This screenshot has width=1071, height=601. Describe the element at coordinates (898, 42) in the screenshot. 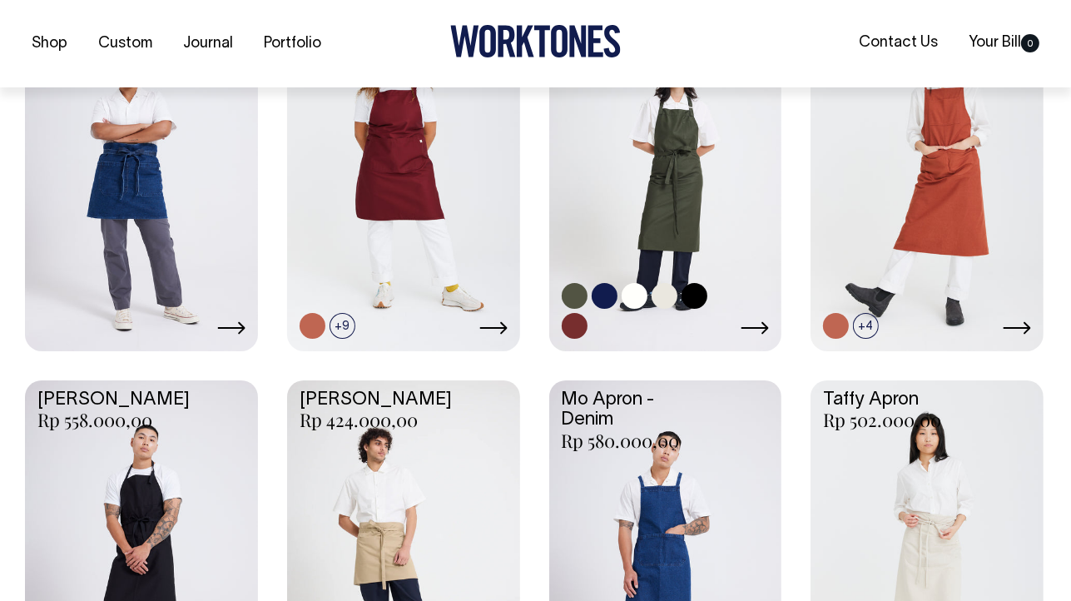

I see `a: Contact Us` at that location.